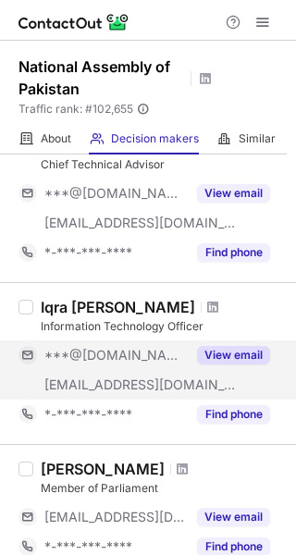 This screenshot has height=555, width=296. I want to click on div: Chief Technical Advisor, so click(163, 165).